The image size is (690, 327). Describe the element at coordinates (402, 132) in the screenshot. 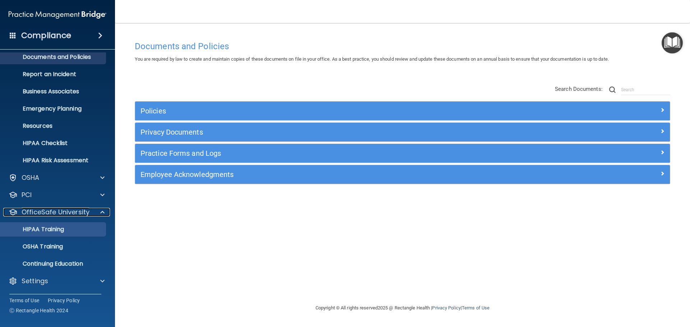

I see `a: Privacy Documents` at that location.